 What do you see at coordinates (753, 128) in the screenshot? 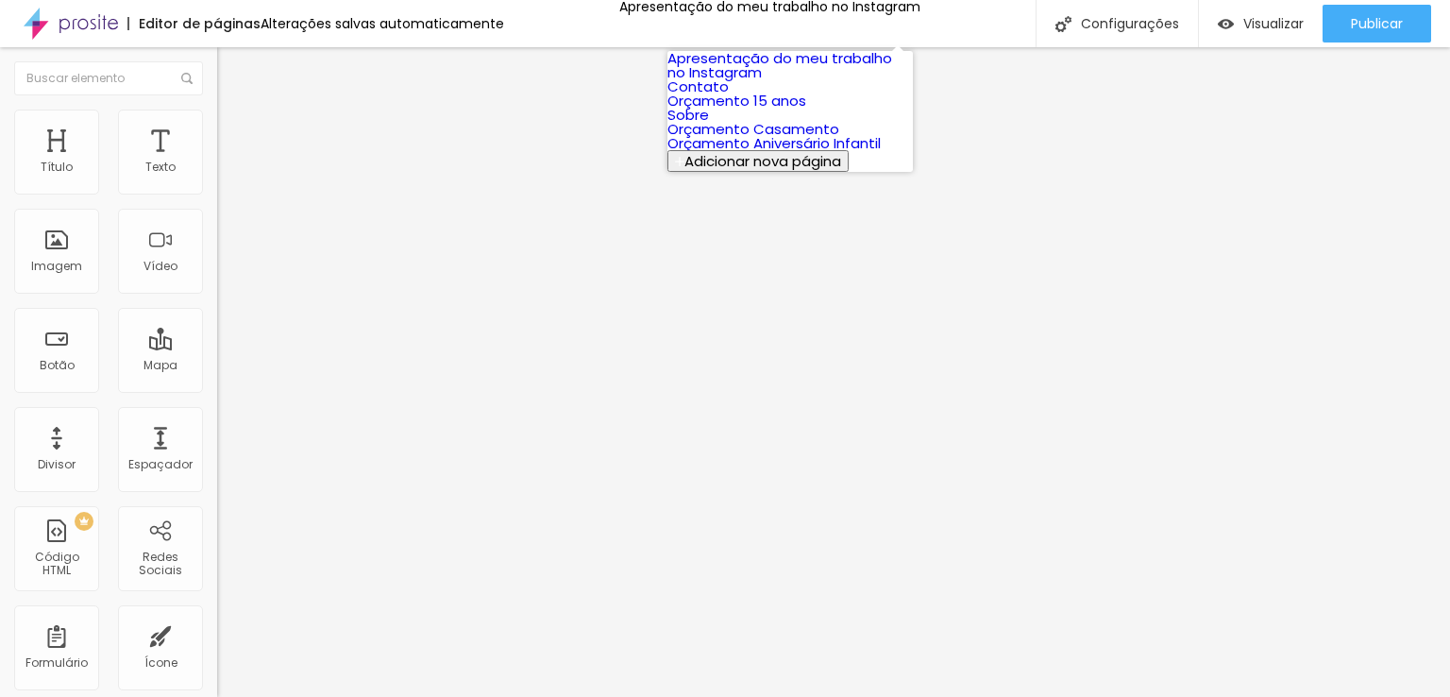
I see `font: Orçamento Casamento` at bounding box center [753, 128].